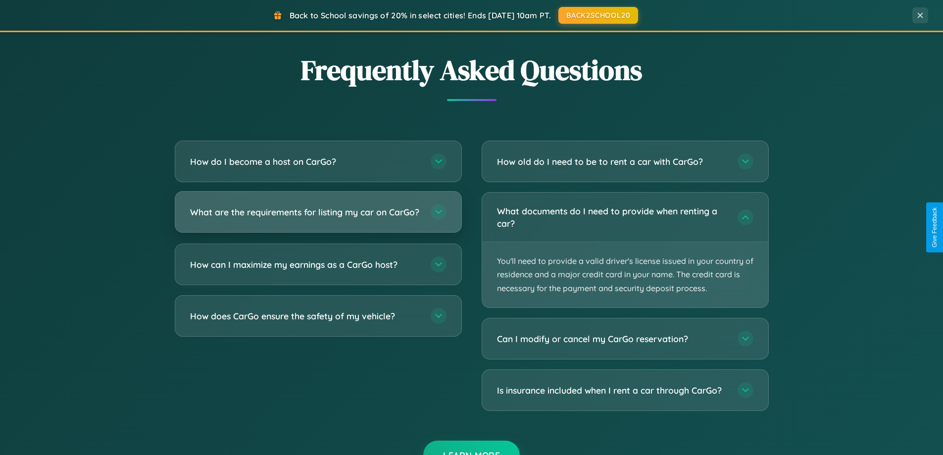 This screenshot has width=943, height=455. What do you see at coordinates (598, 15) in the screenshot?
I see `button: BACK2SCHOOL20` at bounding box center [598, 15].